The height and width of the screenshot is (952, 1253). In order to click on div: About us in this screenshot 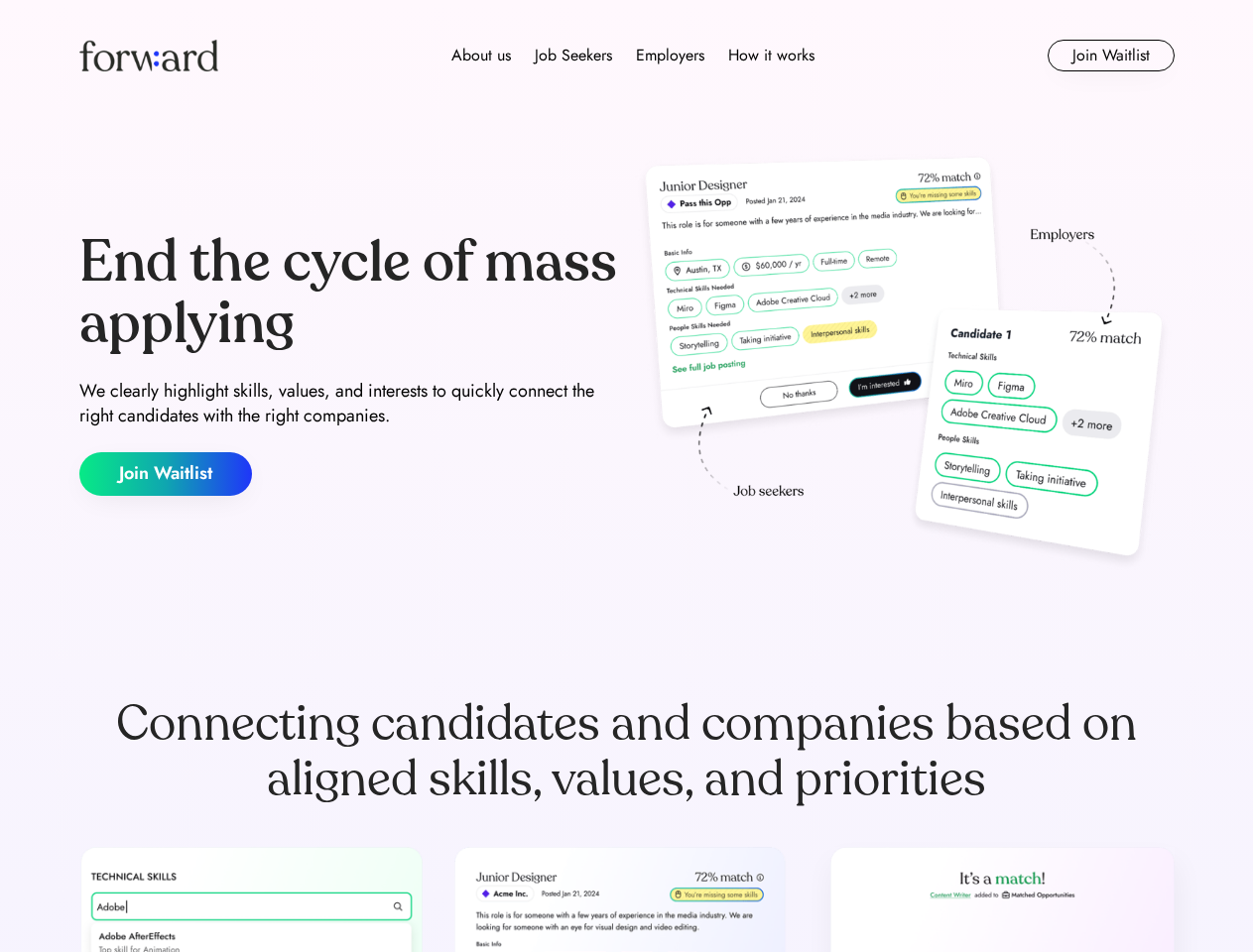, I will do `click(481, 56)`.